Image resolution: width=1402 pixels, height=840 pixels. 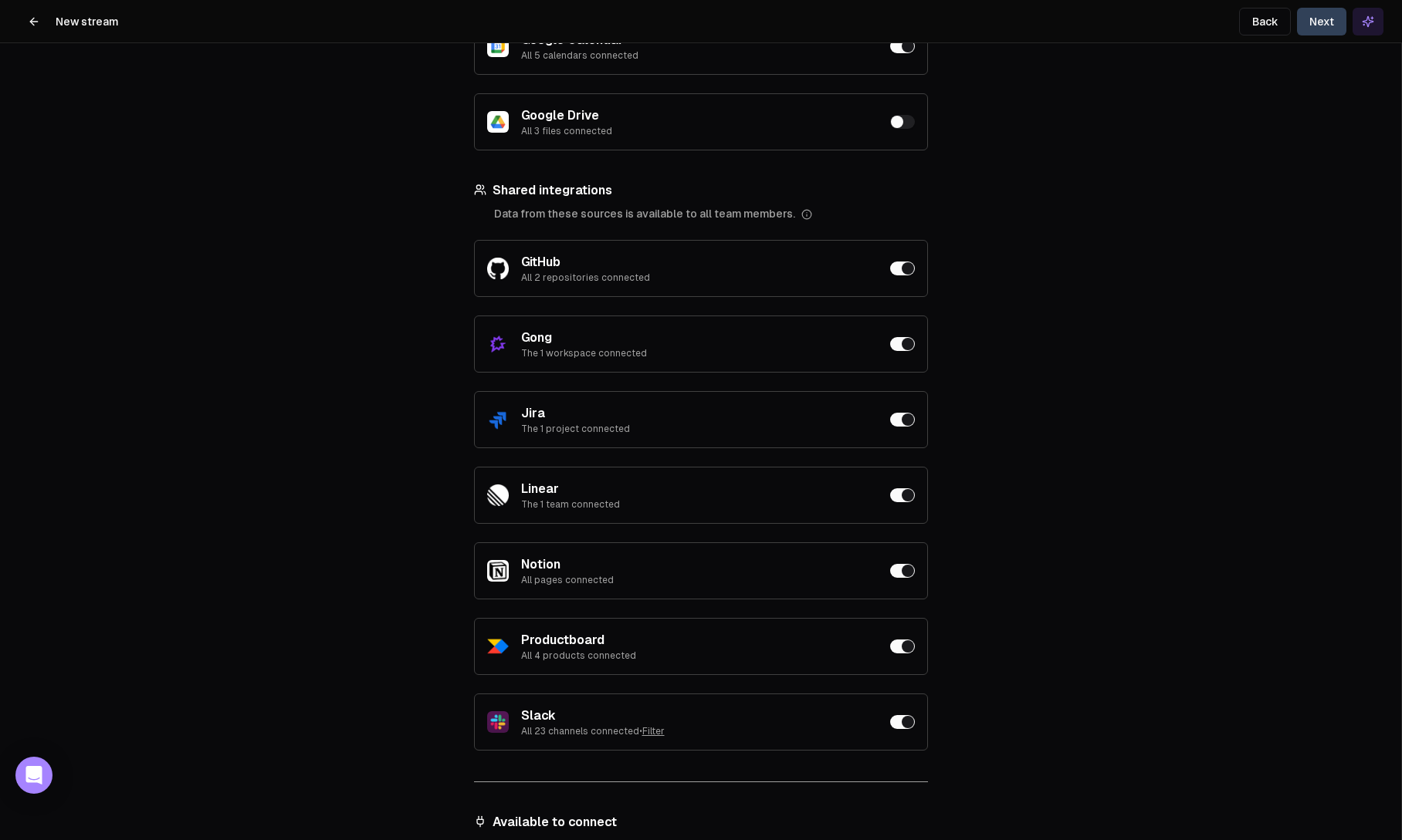 I want to click on button: Next, so click(x=1322, y=22).